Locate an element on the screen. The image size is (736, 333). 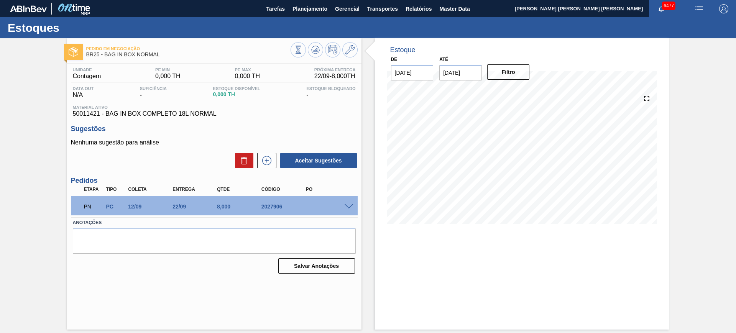
span: 22/09 - 8,000 TH is located at coordinates (335, 76).